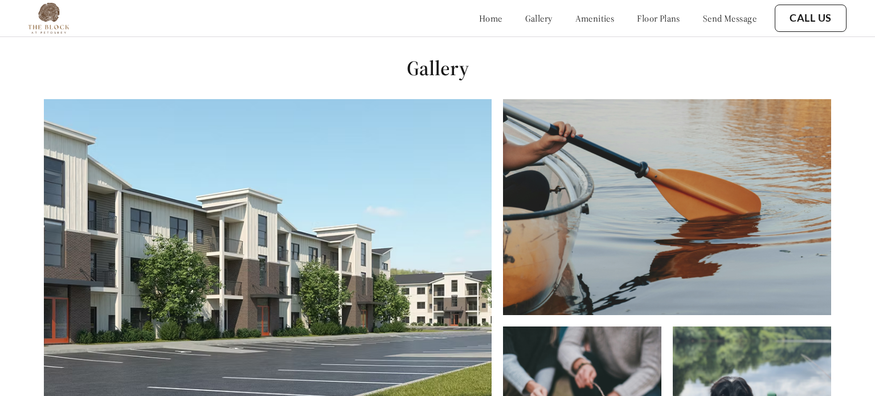 The image size is (875, 396). What do you see at coordinates (491, 18) in the screenshot?
I see `a: home` at bounding box center [491, 18].